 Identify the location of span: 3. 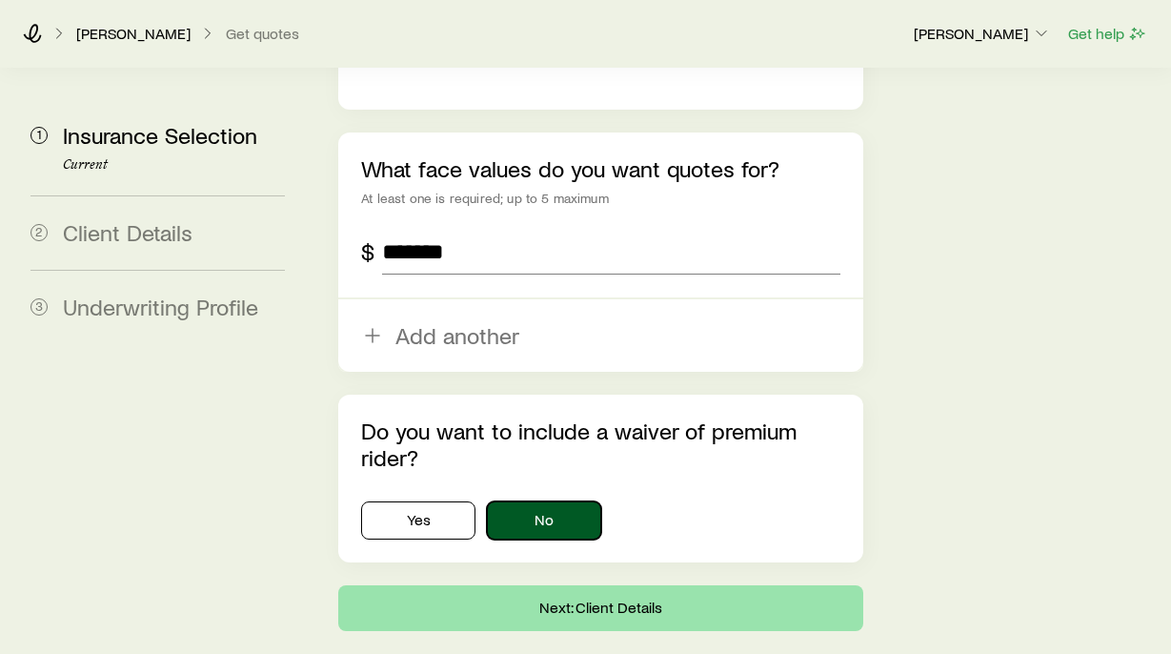
(39, 307).